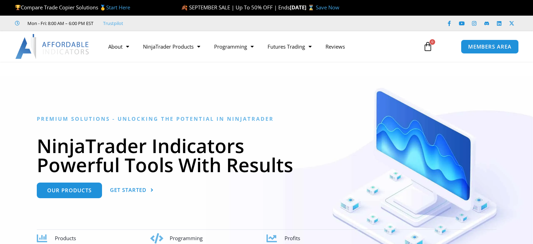 Image resolution: width=533 pixels, height=244 pixels. I want to click on a: About, so click(119, 46).